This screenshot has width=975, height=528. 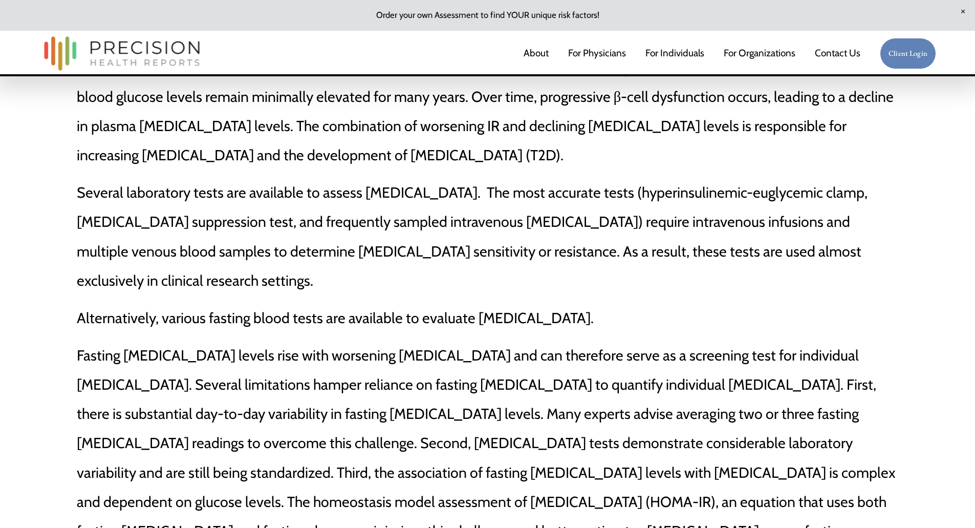 What do you see at coordinates (675, 54) in the screenshot?
I see `a: For Individuals` at bounding box center [675, 54].